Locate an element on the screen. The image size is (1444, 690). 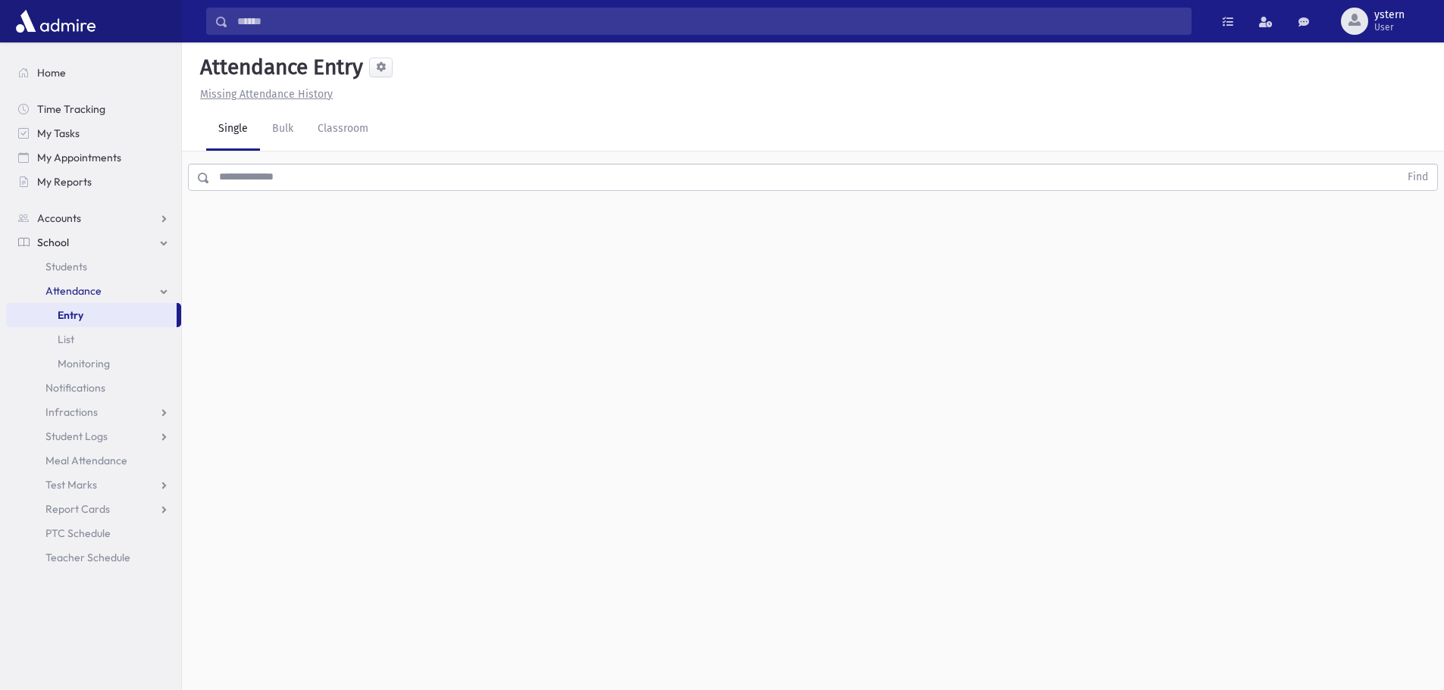
span: Infractions is located at coordinates (71, 412).